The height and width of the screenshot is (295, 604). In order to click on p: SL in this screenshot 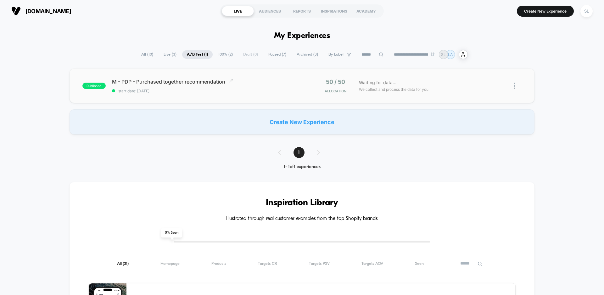, I will do `click(443, 54)`.